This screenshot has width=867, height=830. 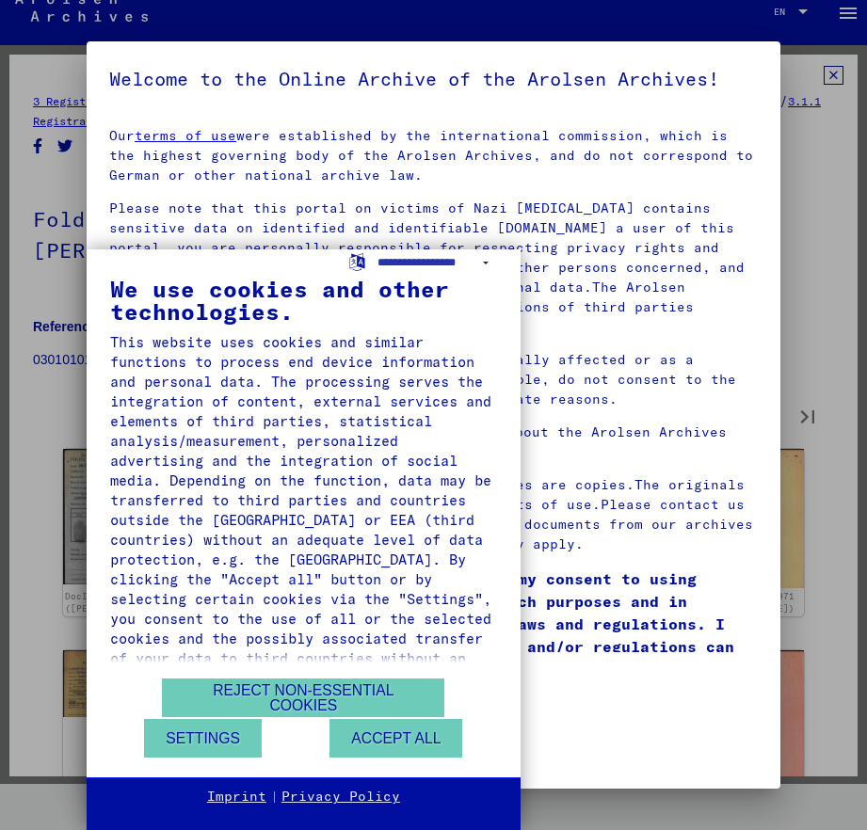 I want to click on button: Reject non-essential cookies, so click(x=303, y=698).